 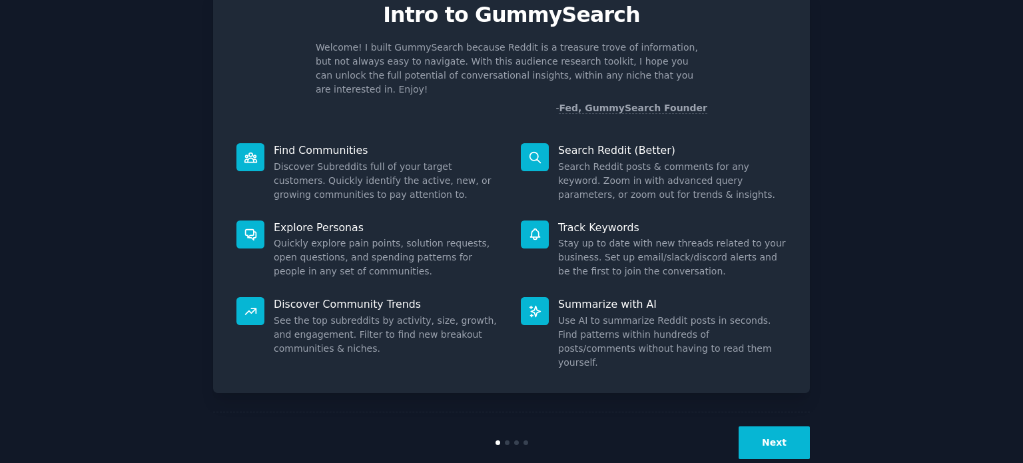 I want to click on dd: Discover Subreddits full of your target customers. Quickly identify the active, new, or growing c..., so click(x=388, y=180).